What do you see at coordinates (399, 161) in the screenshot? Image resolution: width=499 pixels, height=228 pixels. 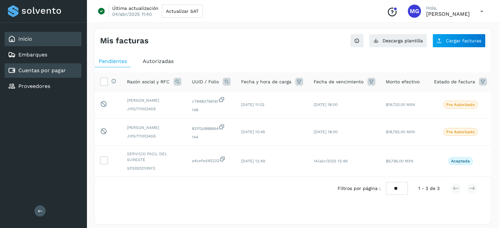 I see `span: $9,796.00 MXN` at bounding box center [399, 161].